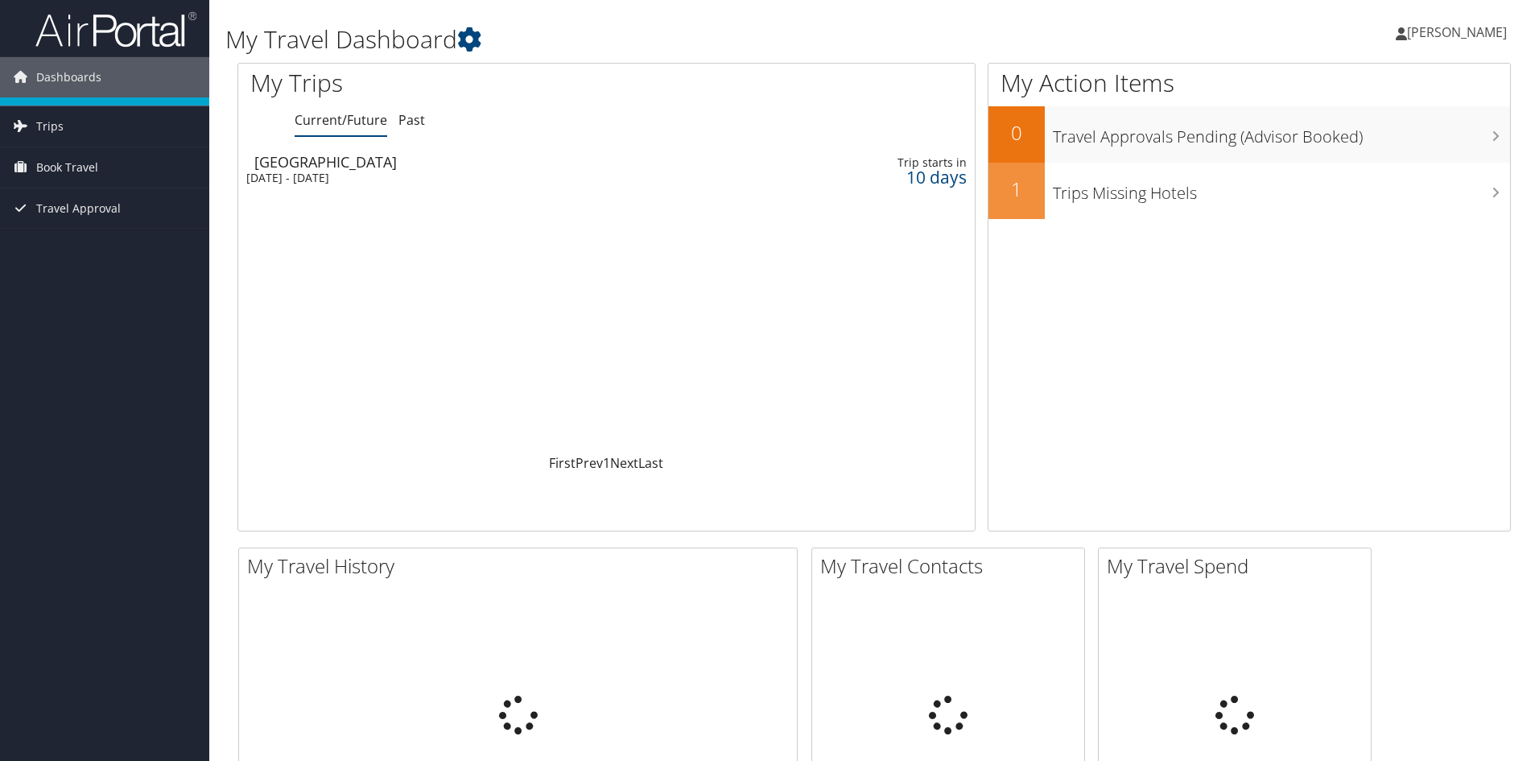 The width and height of the screenshot is (1539, 761). Describe the element at coordinates (887, 163) in the screenshot. I see `div: Trip starts in` at that location.